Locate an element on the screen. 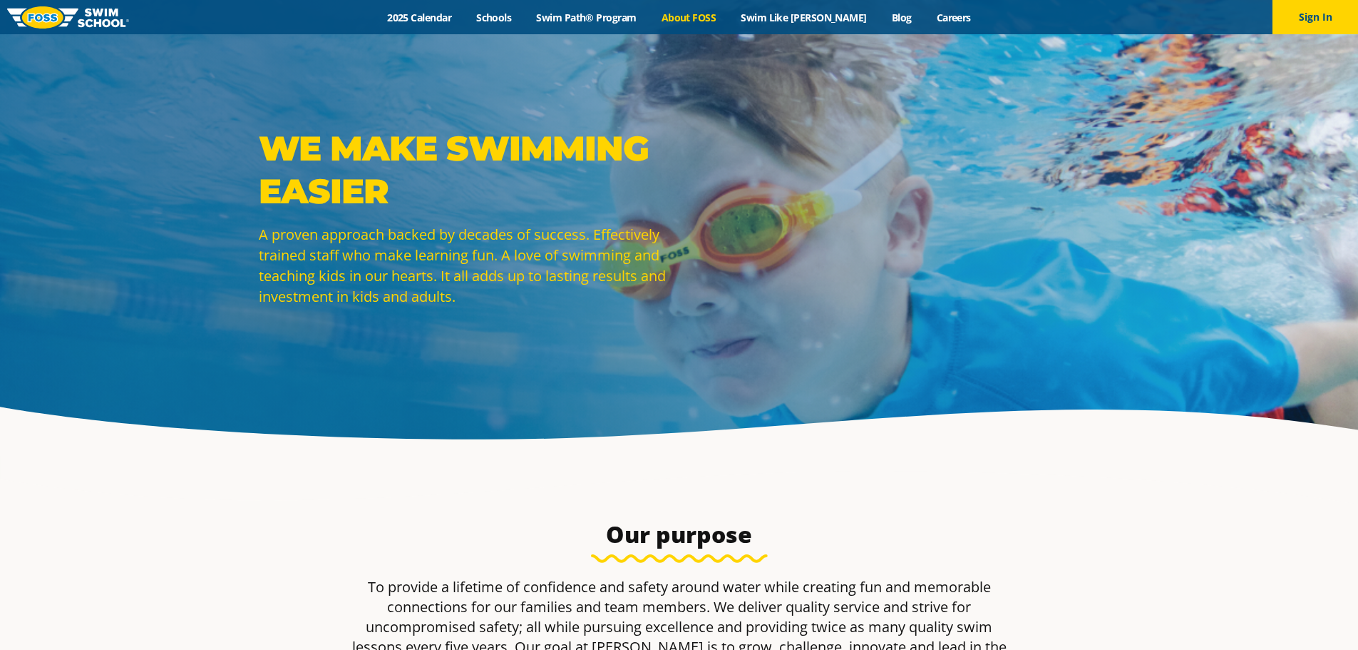 Image resolution: width=1358 pixels, height=650 pixels. p: WE MAKE SWIMMING EASIER is located at coordinates (466, 170).